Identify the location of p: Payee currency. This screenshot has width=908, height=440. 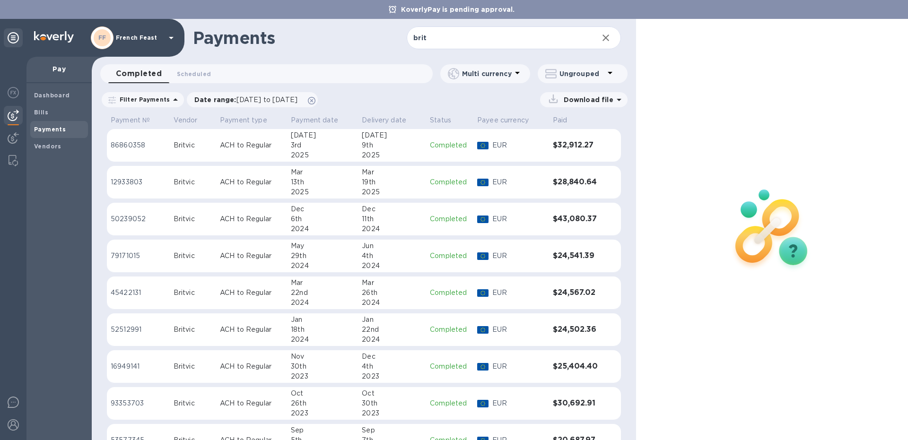
(503, 120).